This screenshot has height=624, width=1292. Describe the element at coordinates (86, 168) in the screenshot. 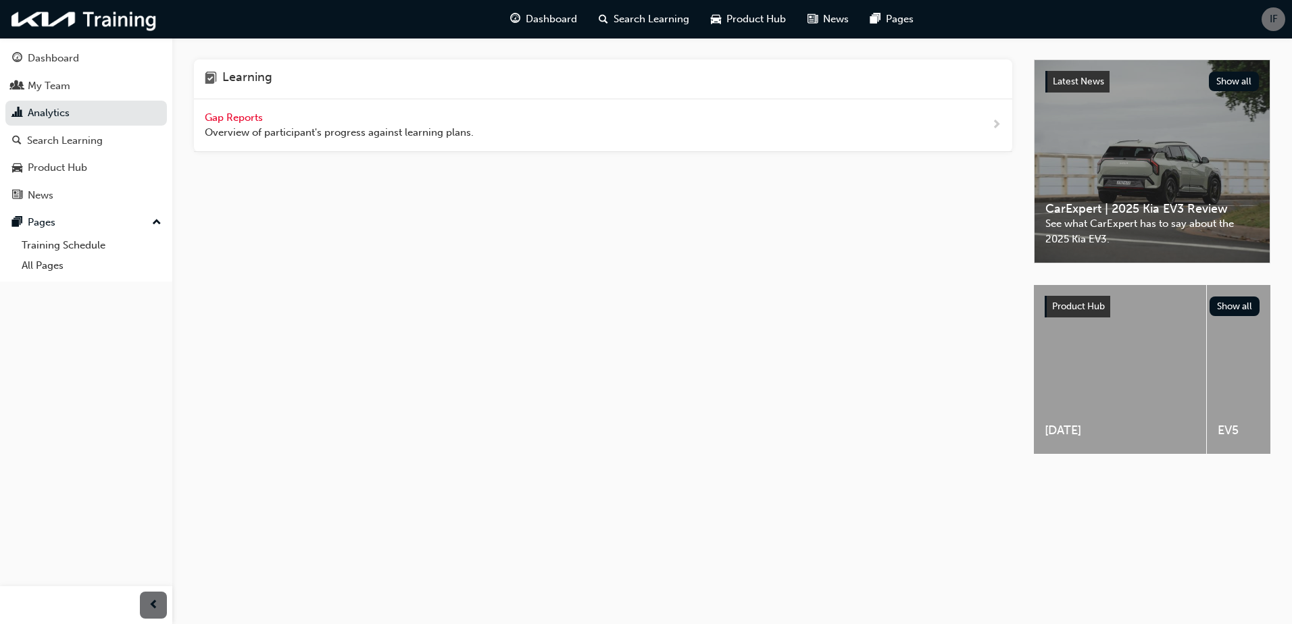

I see `a: Product Hub` at that location.